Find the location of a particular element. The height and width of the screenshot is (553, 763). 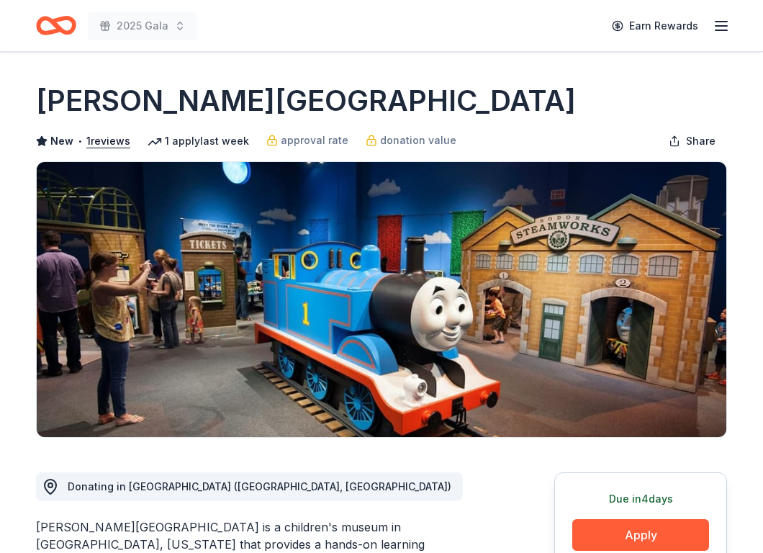

span: New is located at coordinates (62, 141).